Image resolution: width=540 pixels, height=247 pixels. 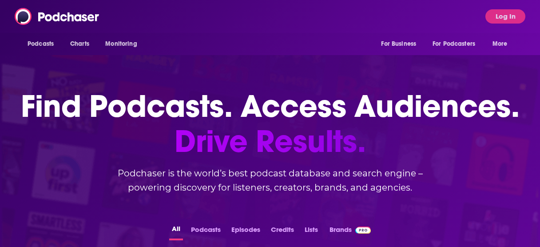 What do you see at coordinates (282, 231) in the screenshot?
I see `button: Credits` at bounding box center [282, 231].